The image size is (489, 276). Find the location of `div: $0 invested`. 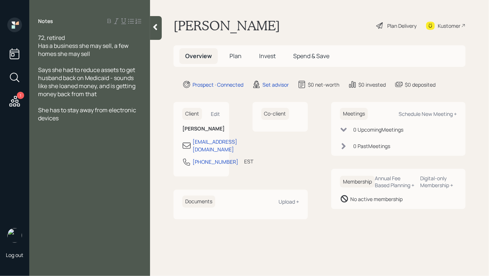

div: $0 invested is located at coordinates (372, 85).